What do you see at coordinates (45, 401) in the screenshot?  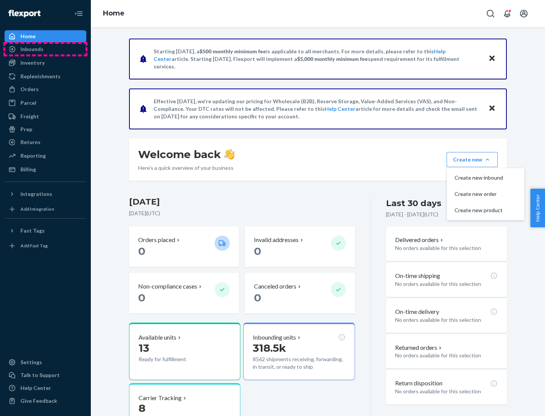 I see `button: Give Feedback` at bounding box center [45, 401].